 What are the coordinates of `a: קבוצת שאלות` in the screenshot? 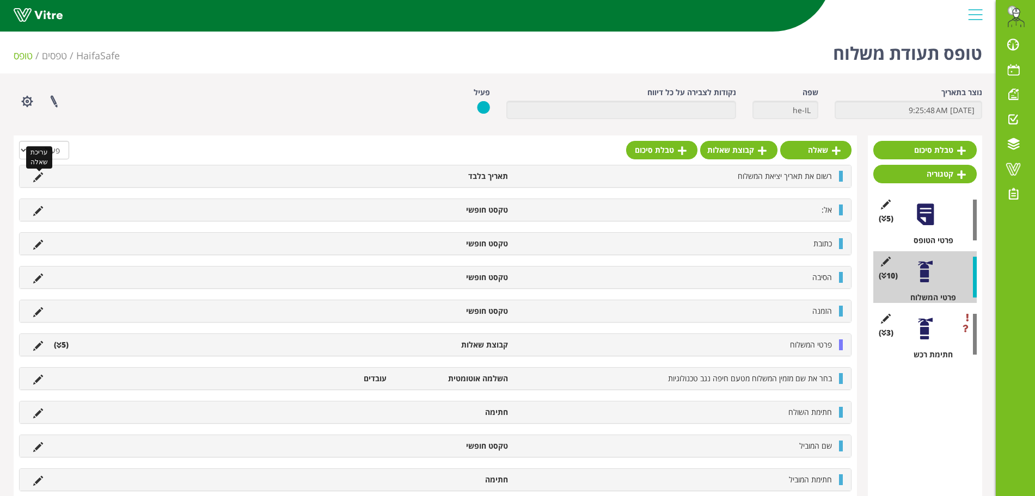 It's located at (738, 150).